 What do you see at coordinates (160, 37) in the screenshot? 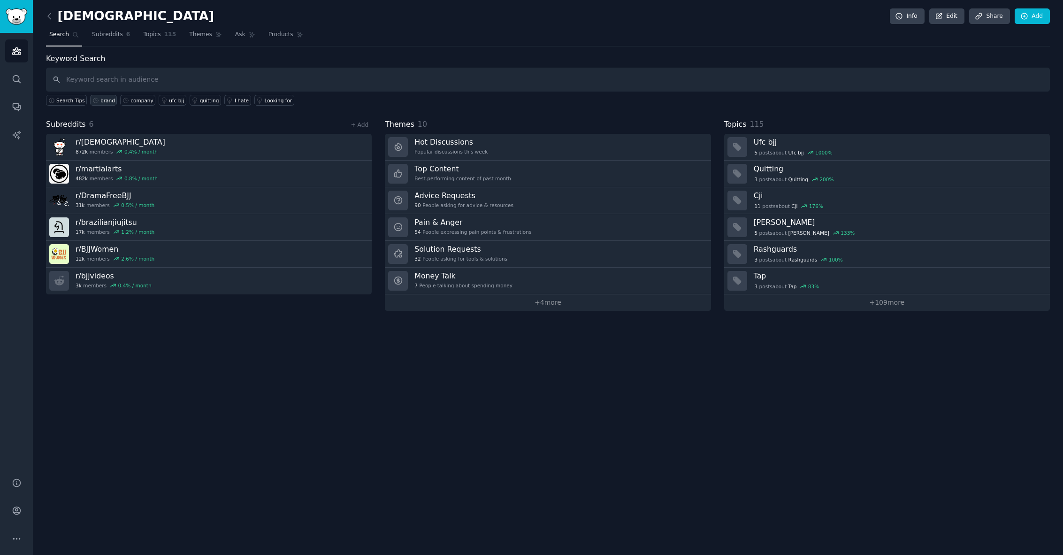
I see `a: Topics115` at bounding box center [160, 37].